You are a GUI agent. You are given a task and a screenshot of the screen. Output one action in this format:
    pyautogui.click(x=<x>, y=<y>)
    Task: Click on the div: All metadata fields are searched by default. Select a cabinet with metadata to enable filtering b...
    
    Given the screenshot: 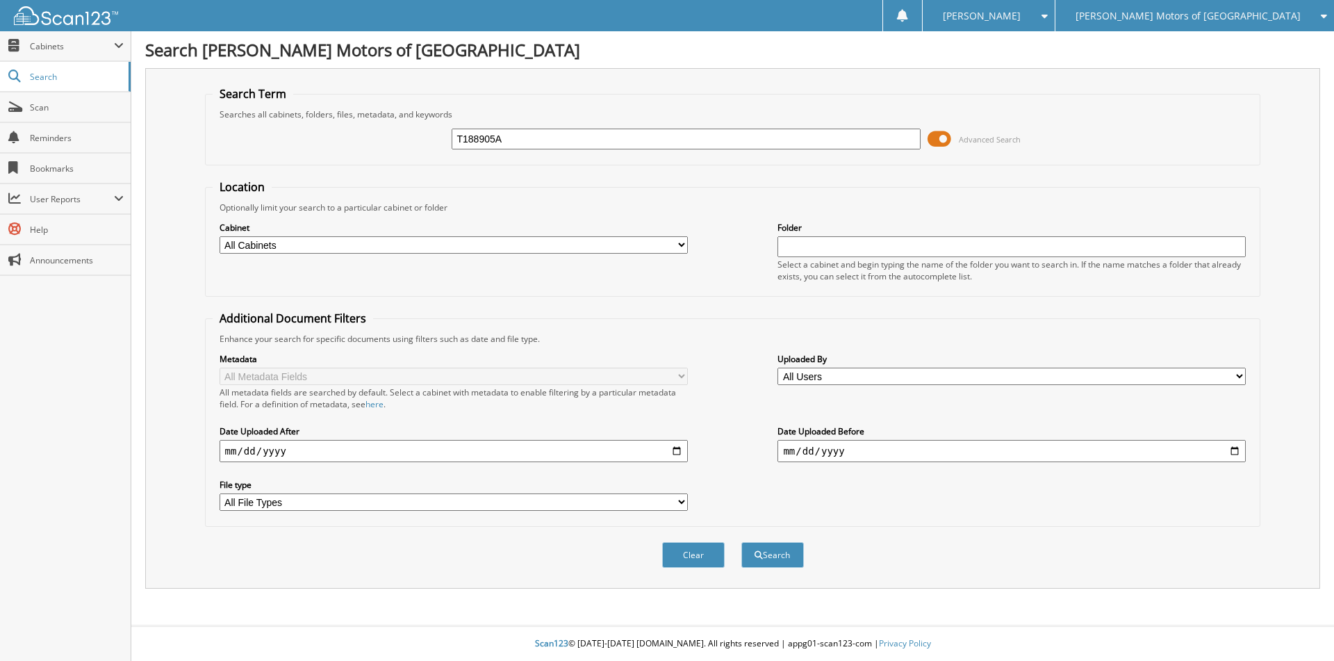 What is the action you would take?
    pyautogui.click(x=454, y=398)
    